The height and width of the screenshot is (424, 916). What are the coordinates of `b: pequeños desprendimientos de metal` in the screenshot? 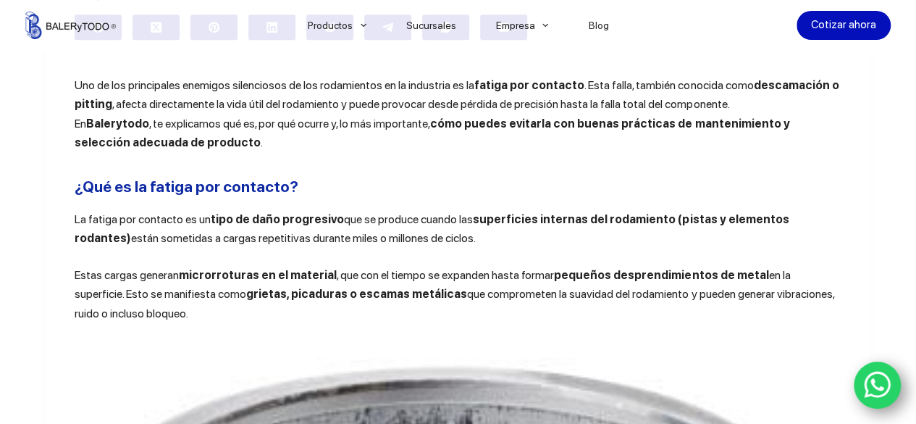 It's located at (661, 274).